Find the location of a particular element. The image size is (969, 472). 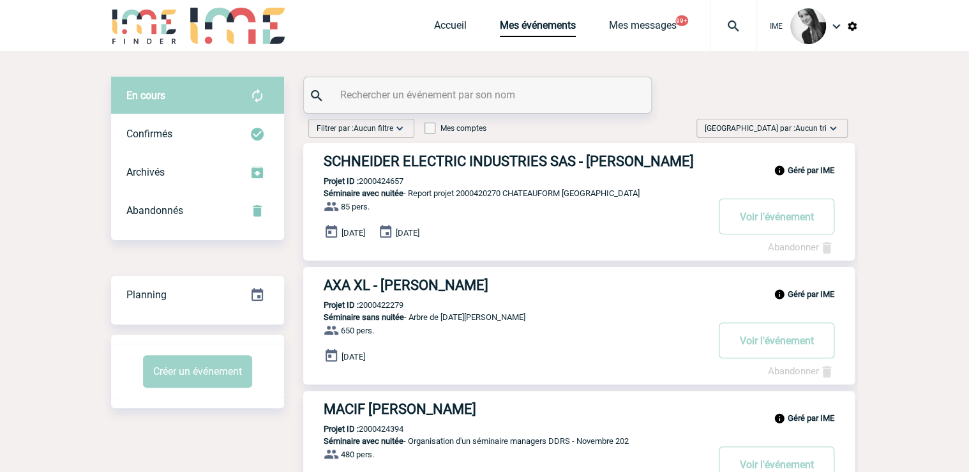

div: Retrouvez ici tous vos événements annulés is located at coordinates (197, 211).